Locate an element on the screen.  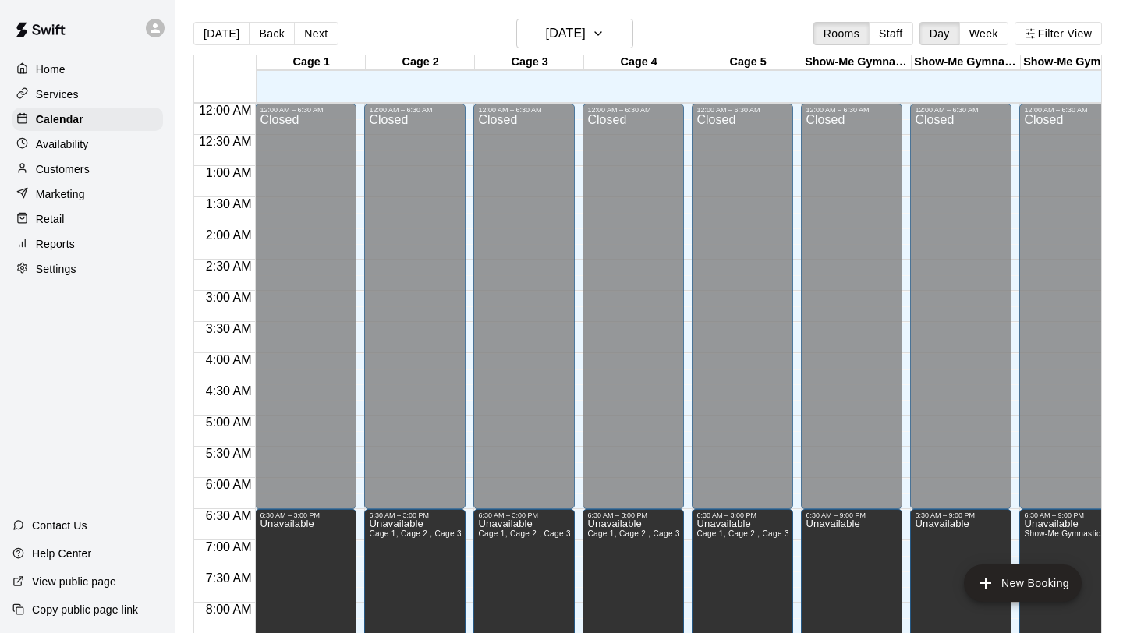
p: View public page is located at coordinates (74, 582).